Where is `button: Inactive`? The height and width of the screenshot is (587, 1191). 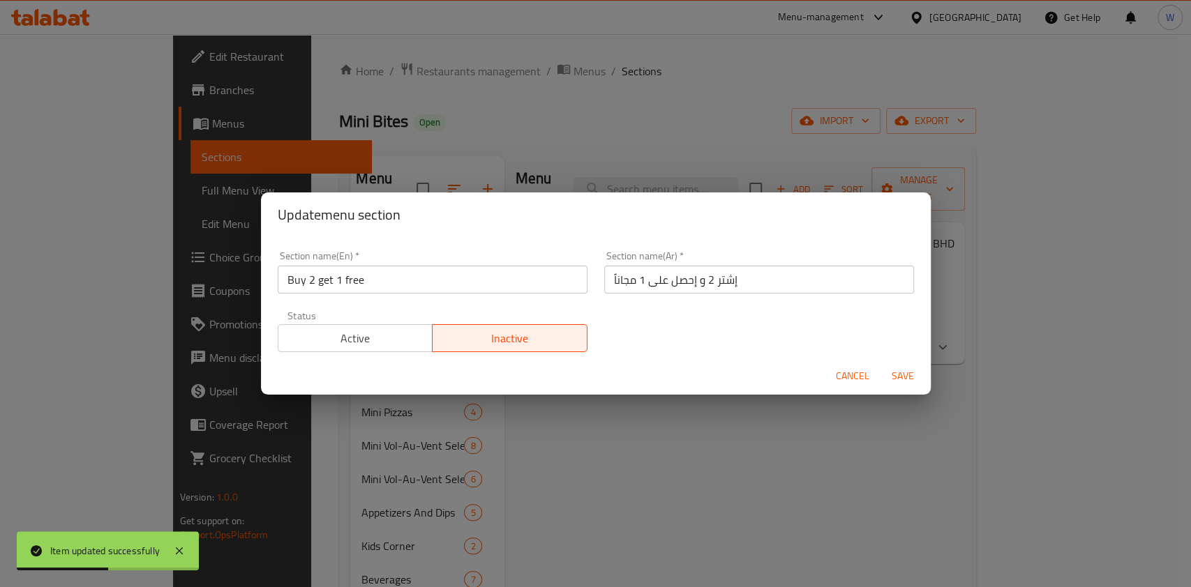
button: Inactive is located at coordinates (509, 338).